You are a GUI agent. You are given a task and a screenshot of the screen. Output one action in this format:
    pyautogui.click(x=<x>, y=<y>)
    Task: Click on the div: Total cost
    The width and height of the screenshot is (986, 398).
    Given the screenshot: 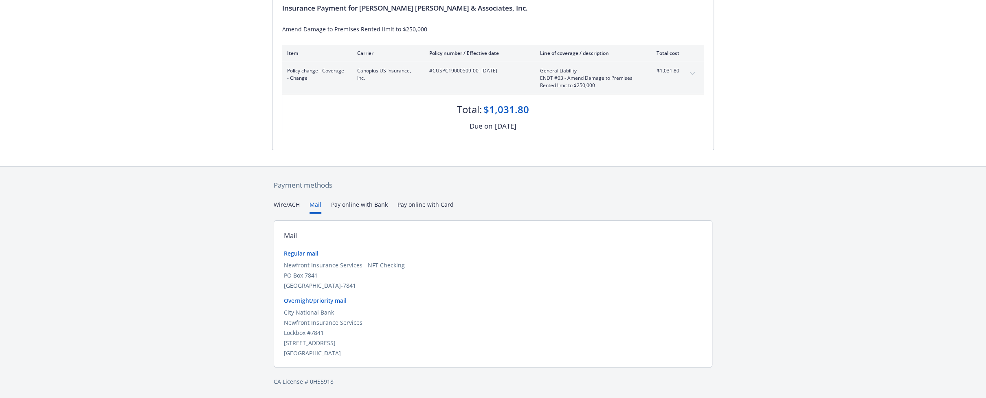 What is the action you would take?
    pyautogui.click(x=664, y=53)
    